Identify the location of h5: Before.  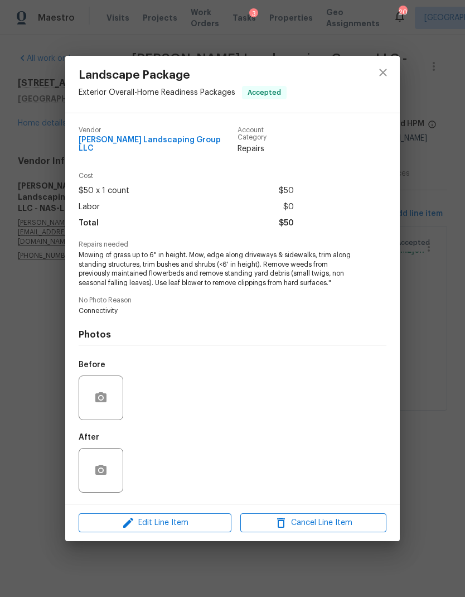
(92, 365).